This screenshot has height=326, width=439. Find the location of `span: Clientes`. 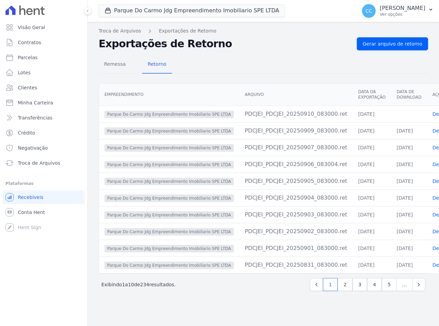

span: Clientes is located at coordinates (27, 88).